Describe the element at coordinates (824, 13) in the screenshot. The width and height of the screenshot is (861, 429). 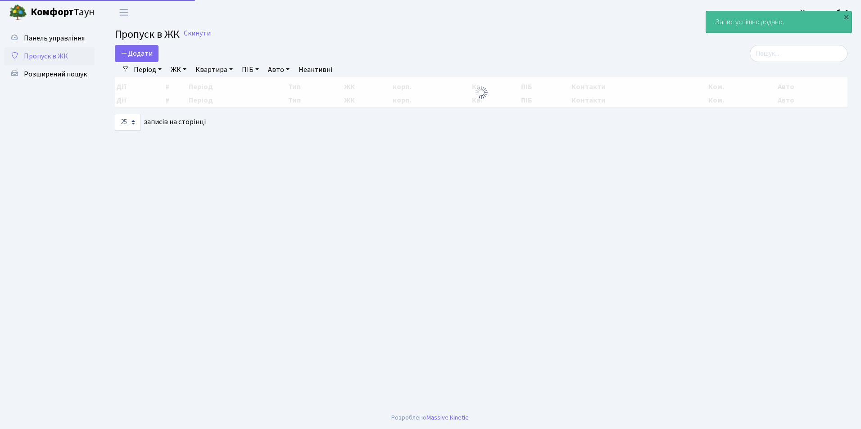
I see `a: Консьєрж б. 4.` at that location.